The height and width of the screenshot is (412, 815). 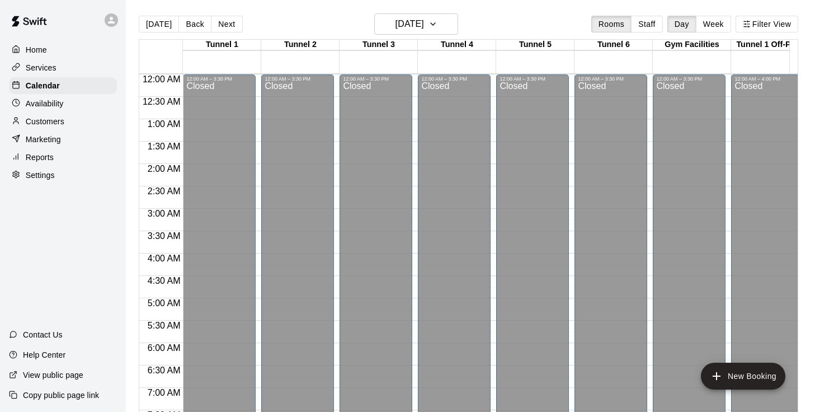 I want to click on div: Marketing, so click(x=63, y=139).